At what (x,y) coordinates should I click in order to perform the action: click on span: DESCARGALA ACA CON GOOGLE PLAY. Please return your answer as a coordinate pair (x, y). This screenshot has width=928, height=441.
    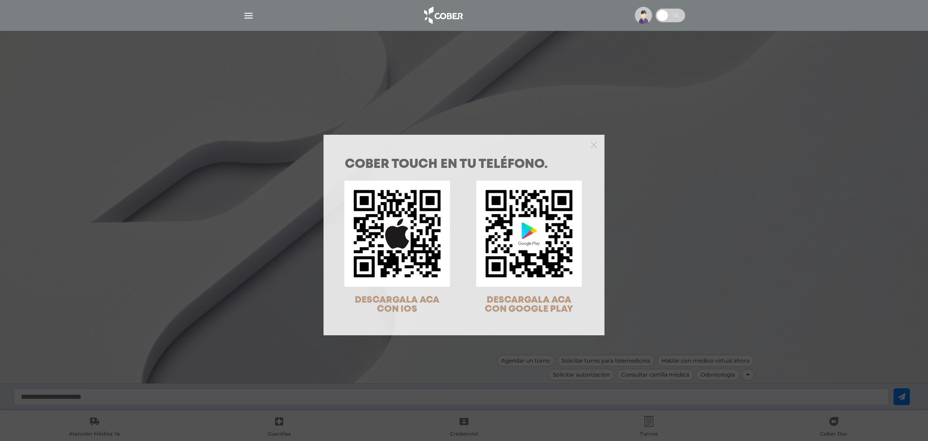
    Looking at the image, I should click on (529, 304).